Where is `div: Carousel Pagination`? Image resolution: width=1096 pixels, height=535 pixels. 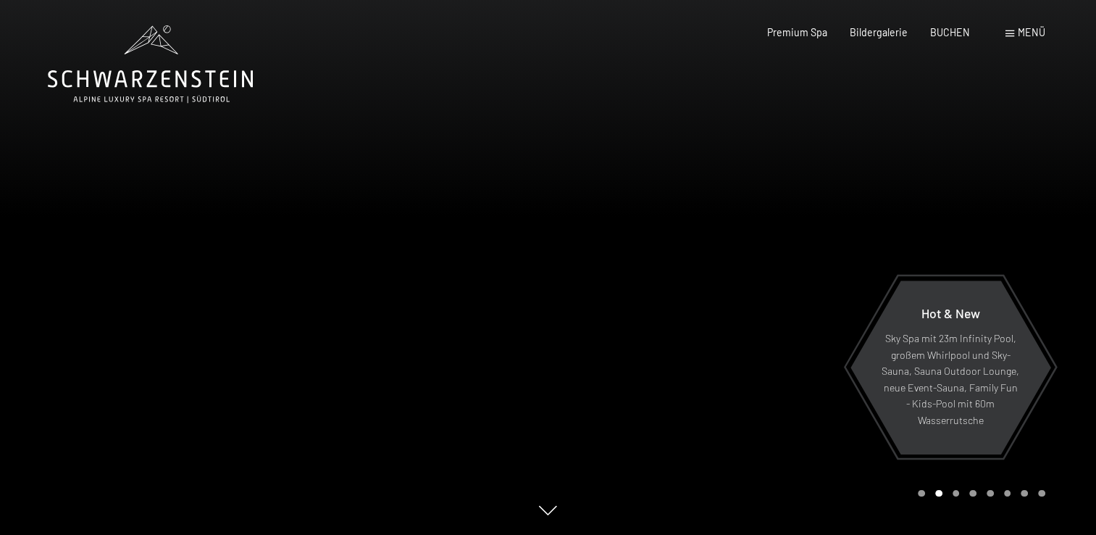 div: Carousel Pagination is located at coordinates (979, 493).